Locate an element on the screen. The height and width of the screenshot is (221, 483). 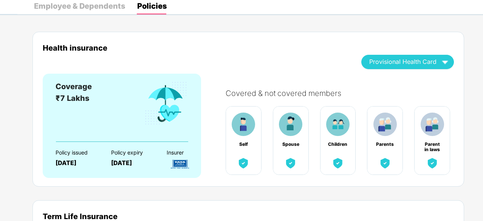
img: wAAAAASUVORK5CYII= is located at coordinates (445, 62).